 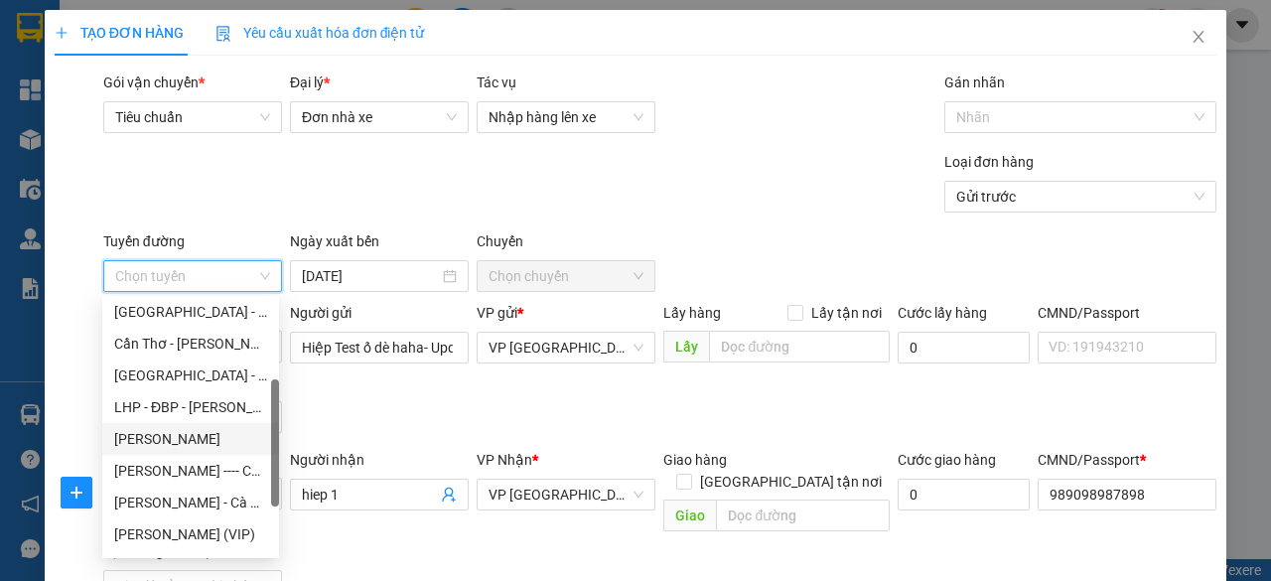 What do you see at coordinates (76, 493) in the screenshot?
I see `button: plus` at bounding box center [76, 493].